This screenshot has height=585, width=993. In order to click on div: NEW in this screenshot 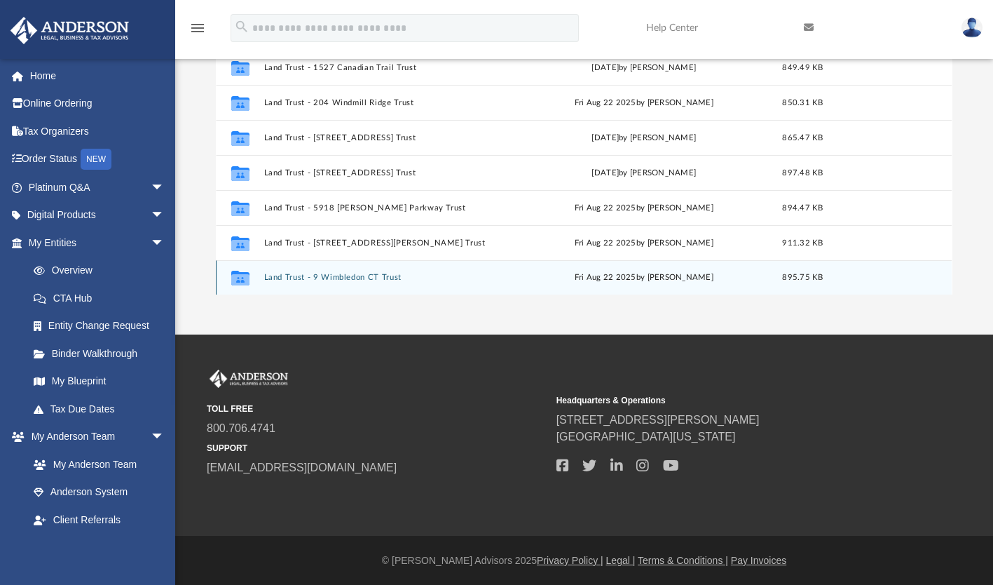, I will do `click(96, 159)`.